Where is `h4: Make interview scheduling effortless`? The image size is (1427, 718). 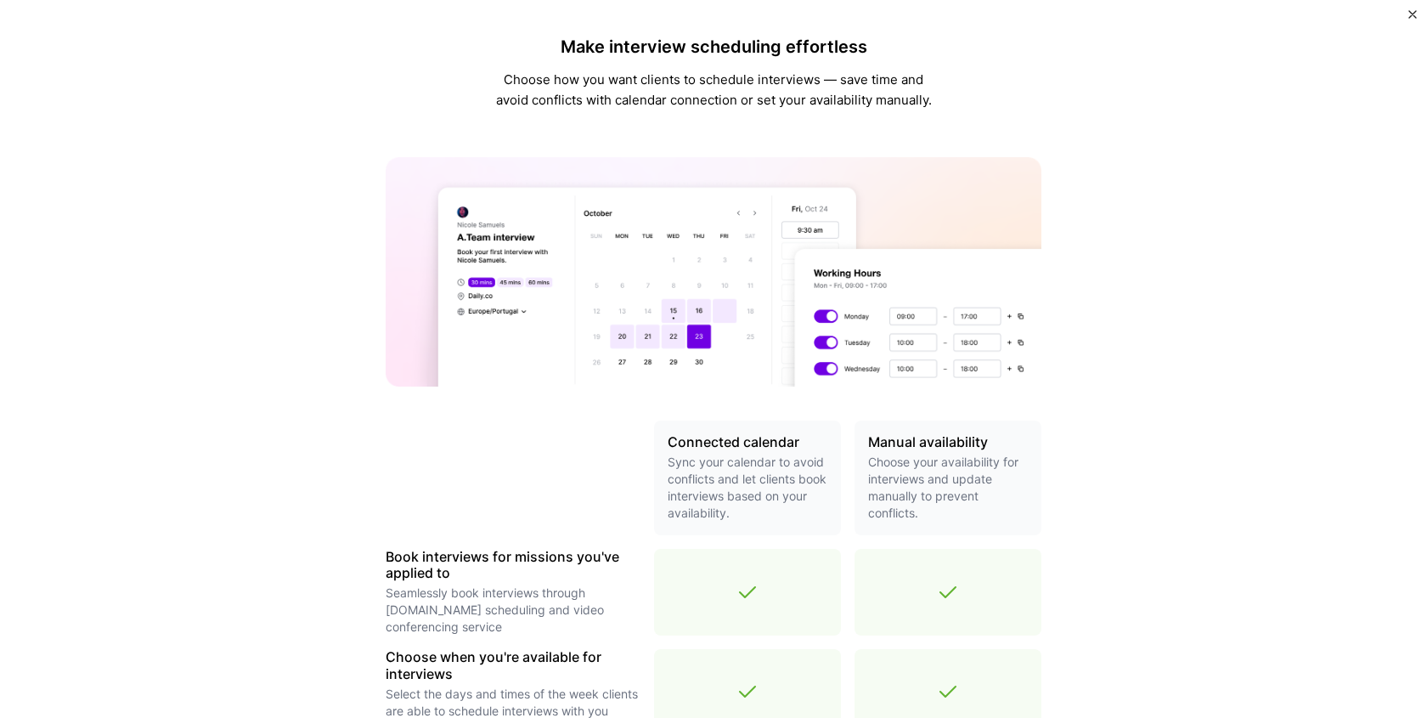
h4: Make interview scheduling effortless is located at coordinates (714, 47).